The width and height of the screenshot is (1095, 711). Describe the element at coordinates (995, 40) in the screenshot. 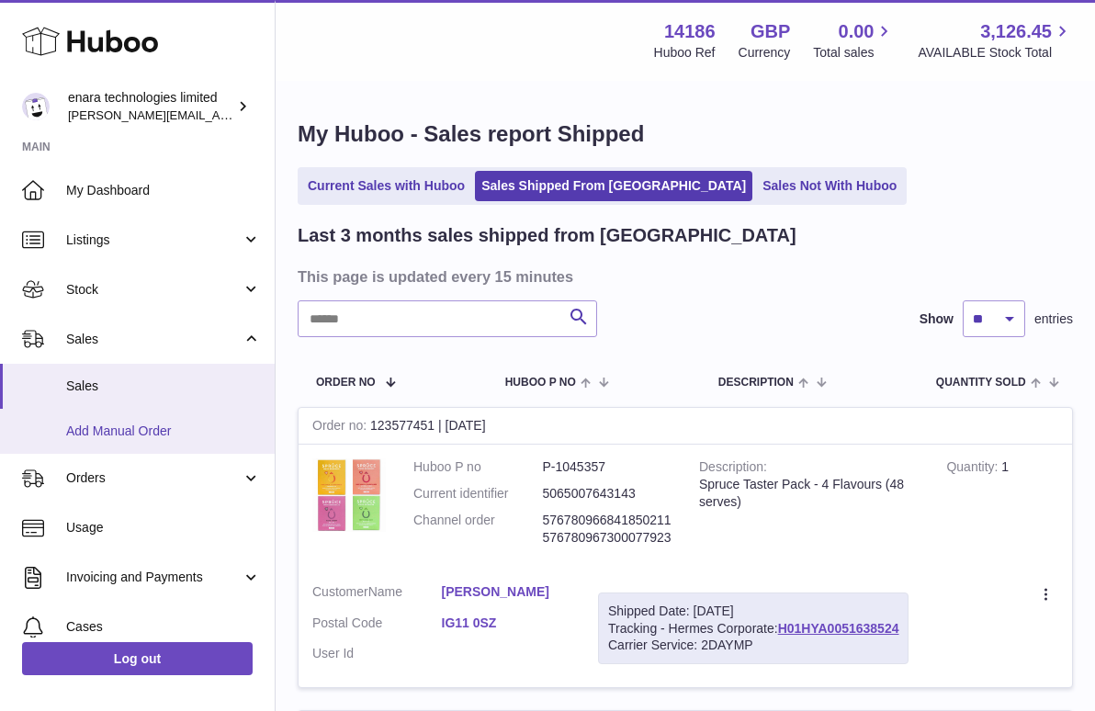

I see `a: 3,126.45 AVAILABLE Stock Total` at that location.